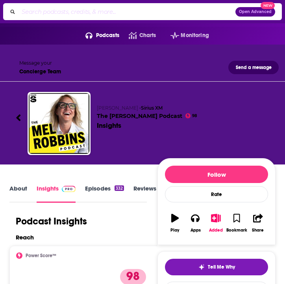  Describe the element at coordinates (255, 12) in the screenshot. I see `button: Open AdvancedNew` at that location.